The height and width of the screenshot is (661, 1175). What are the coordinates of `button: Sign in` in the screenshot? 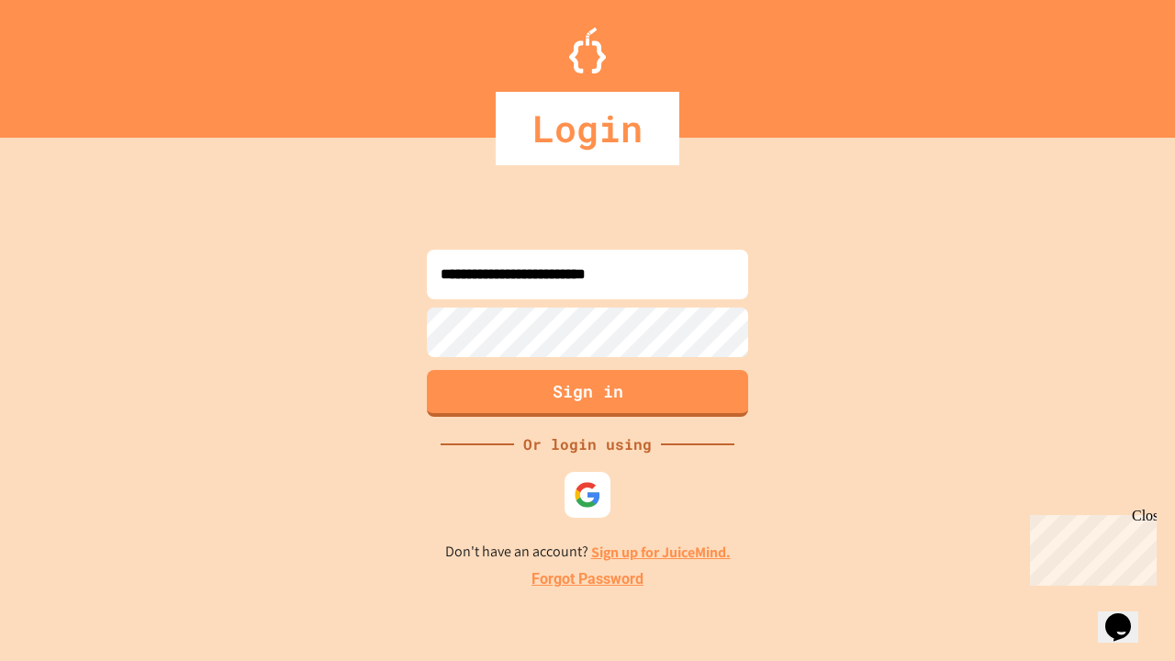 It's located at (587, 393).